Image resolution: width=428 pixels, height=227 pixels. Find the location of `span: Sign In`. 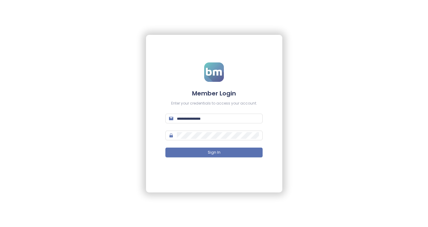

span: Sign In is located at coordinates (214, 152).